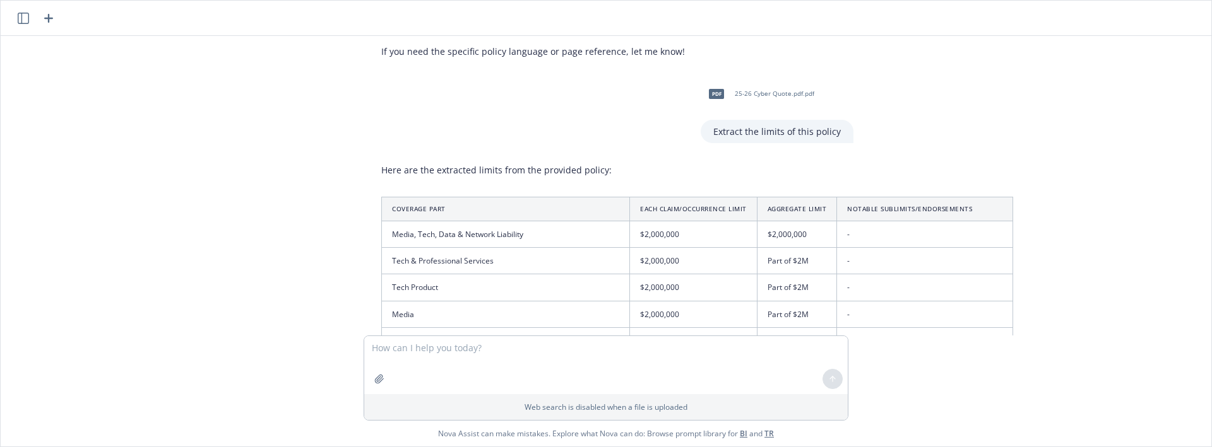  What do you see at coordinates (606, 434) in the screenshot?
I see `span: Nova Assist can make mistakes. Explore what Nova can do: Browse prompt library for and` at bounding box center [606, 434].